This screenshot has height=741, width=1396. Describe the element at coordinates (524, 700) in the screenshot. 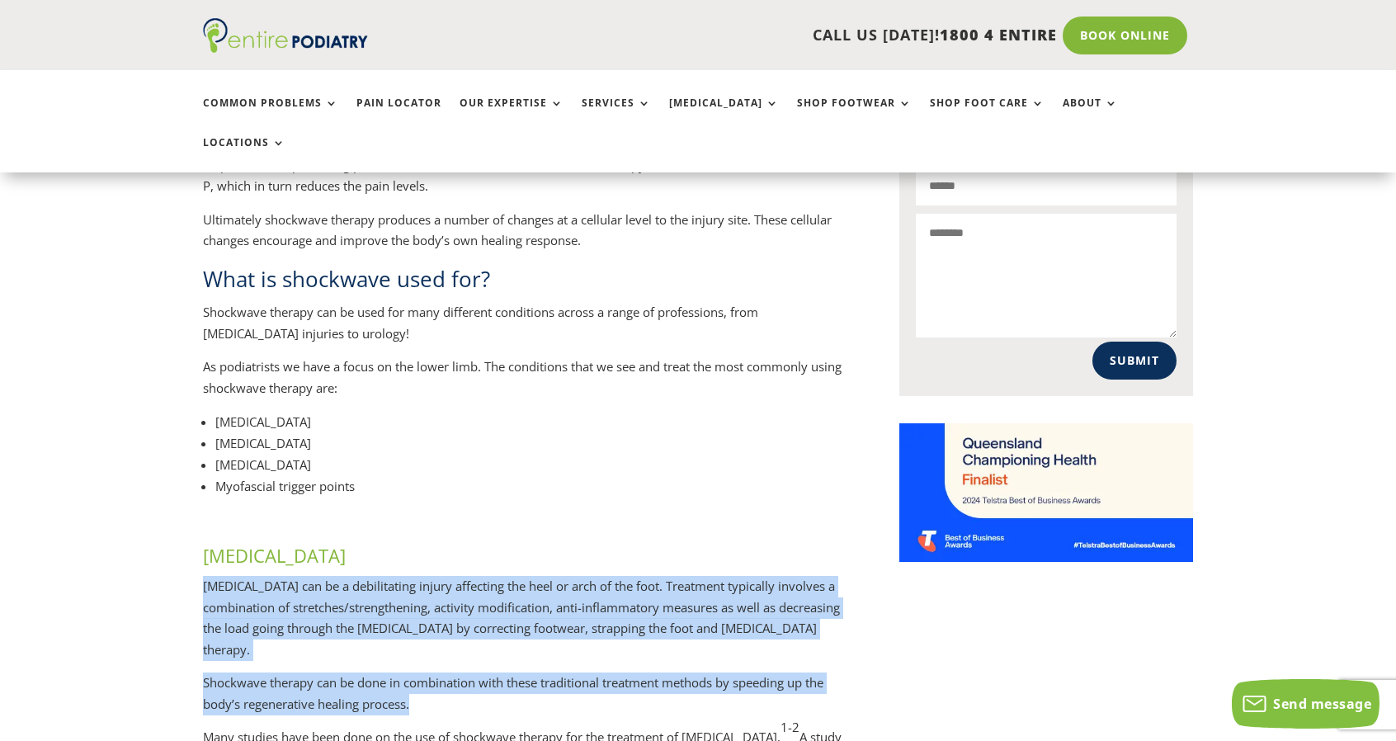

I see `p: Shockwave therapy can be done in combination with these traditional treatment methods by speeding...` at that location.